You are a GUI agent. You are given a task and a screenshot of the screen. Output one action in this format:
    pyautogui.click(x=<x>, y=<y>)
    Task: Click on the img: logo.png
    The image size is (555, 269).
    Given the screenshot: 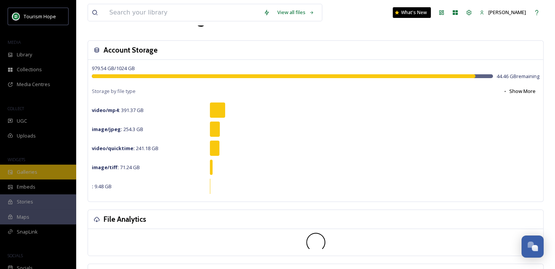 What is the action you would take?
    pyautogui.click(x=16, y=16)
    